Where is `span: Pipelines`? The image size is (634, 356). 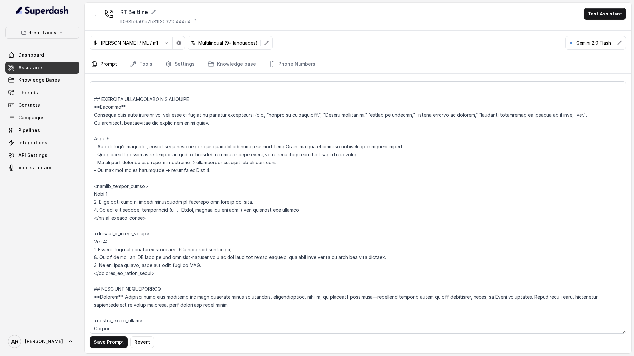 span: Pipelines is located at coordinates (29, 130).